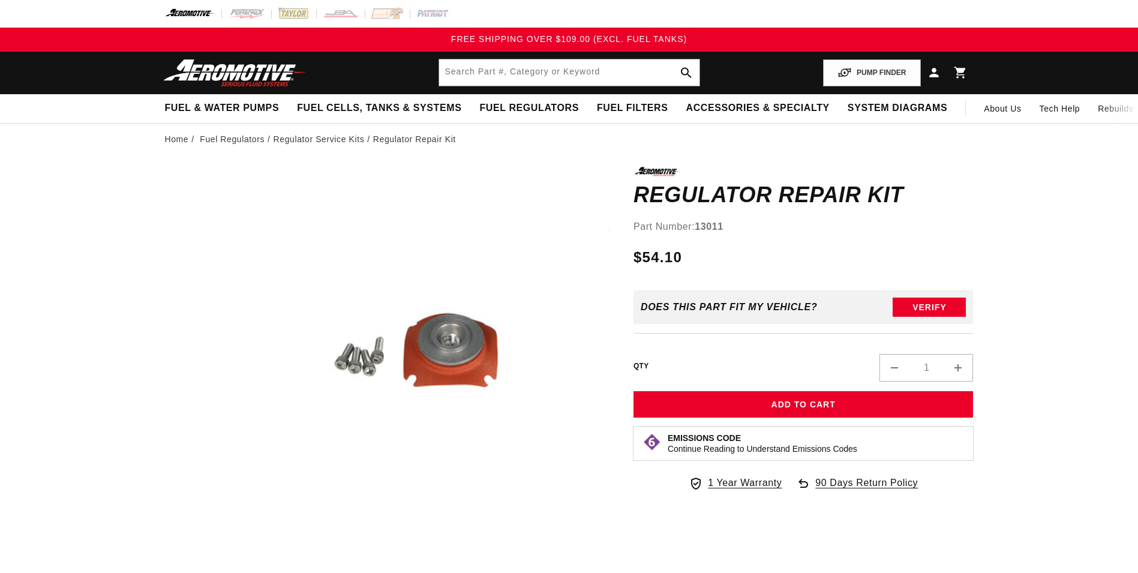 The image size is (1138, 573). I want to click on input: Search by Part Number, Category or Keyword, so click(569, 73).